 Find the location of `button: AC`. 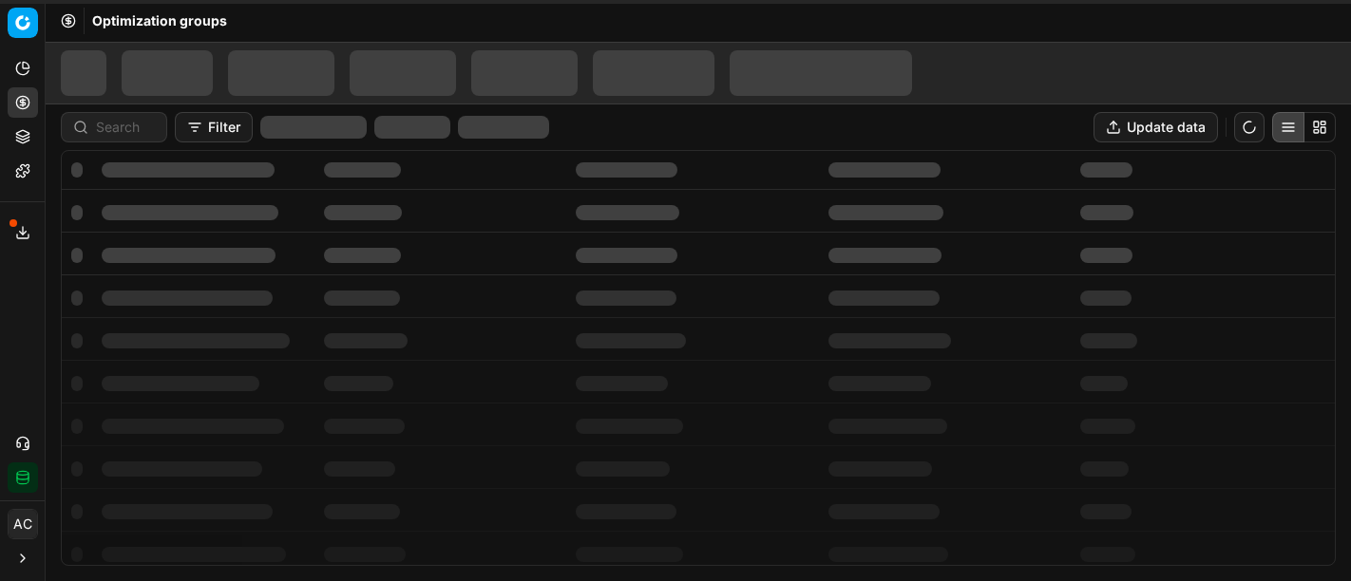

button: AC is located at coordinates (23, 524).